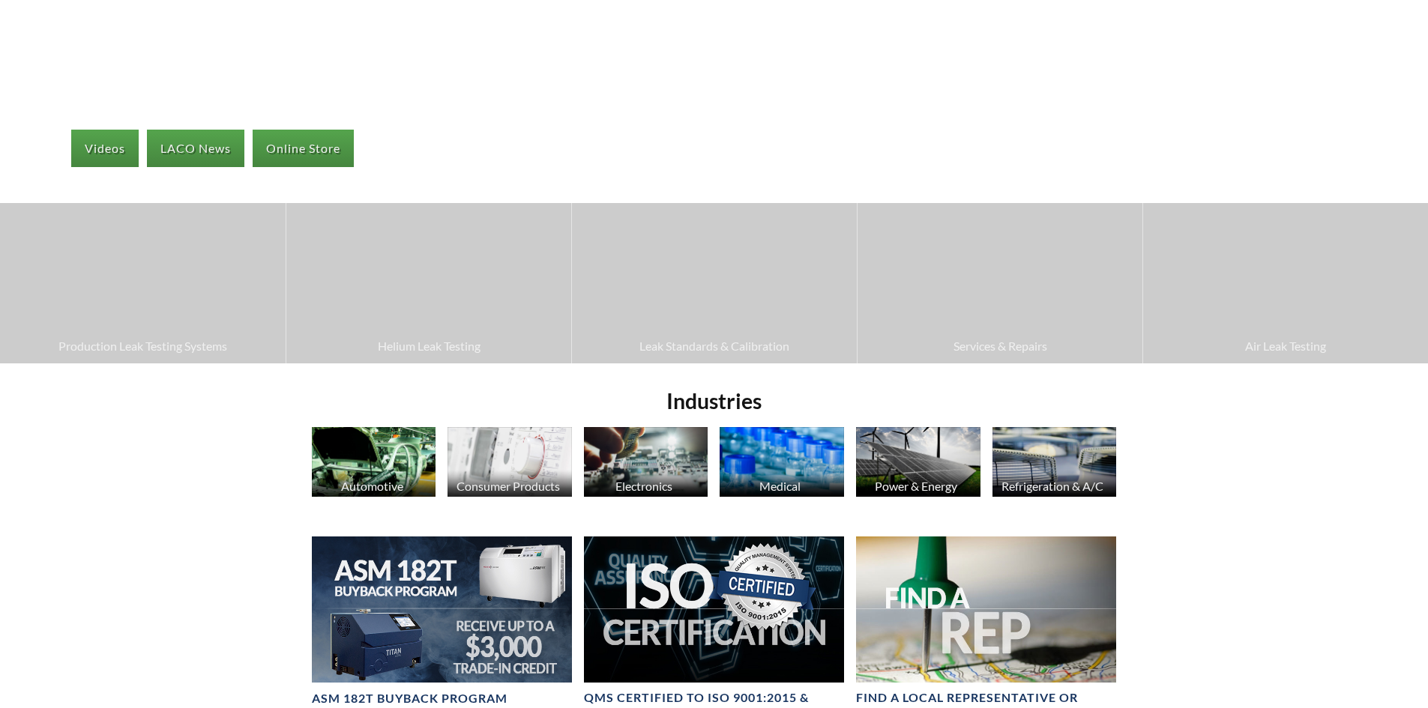  Describe the element at coordinates (510, 462) in the screenshot. I see `img: Consumer Products image` at that location.